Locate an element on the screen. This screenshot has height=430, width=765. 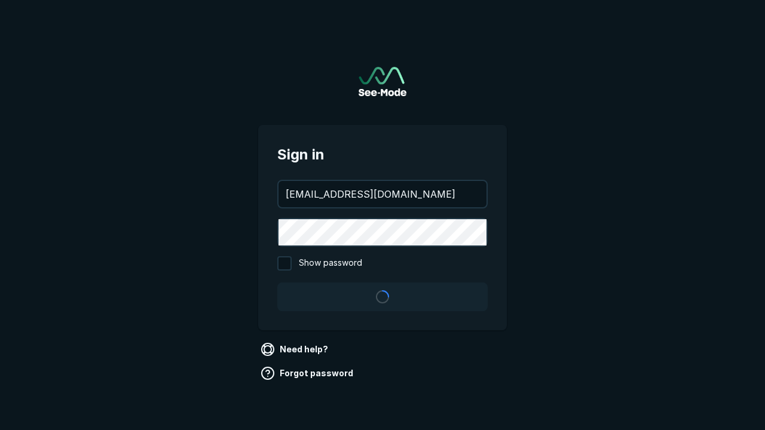
a: Forgot password is located at coordinates (308, 374).